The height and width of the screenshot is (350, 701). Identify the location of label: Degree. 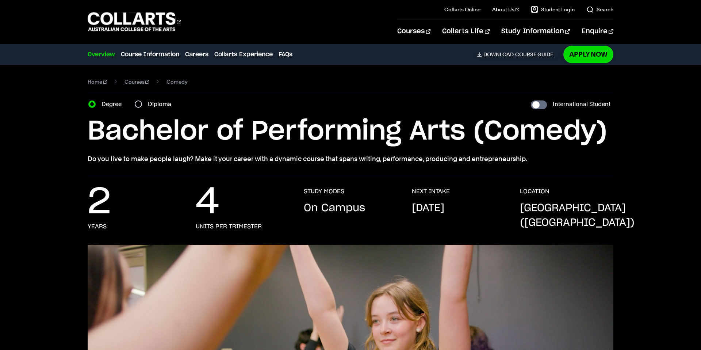
(114, 104).